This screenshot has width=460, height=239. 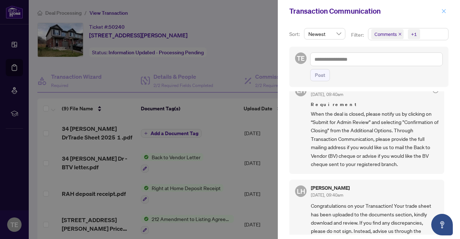 I want to click on div: Transaction Communication, so click(x=364, y=11).